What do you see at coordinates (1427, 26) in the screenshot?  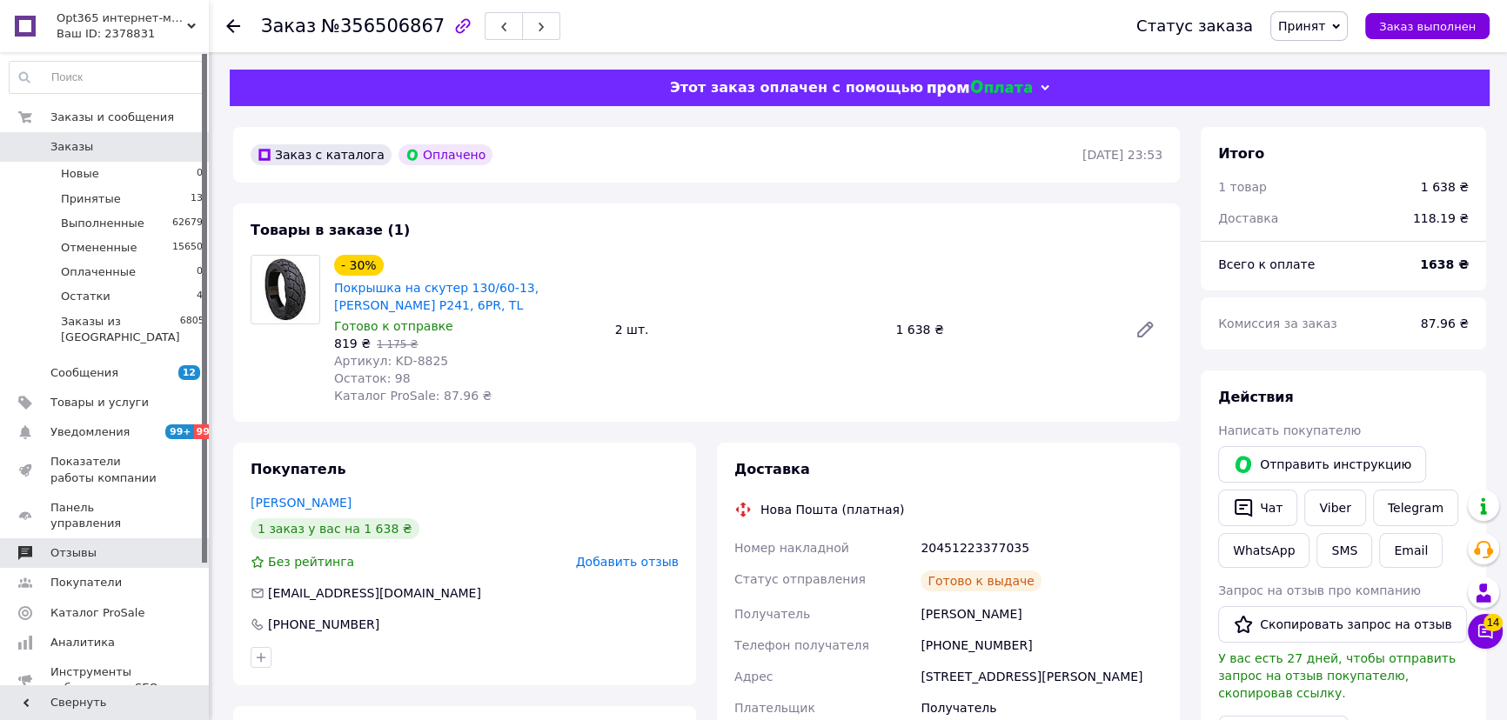 I see `button: Заказ выполнен` at bounding box center [1427, 26].